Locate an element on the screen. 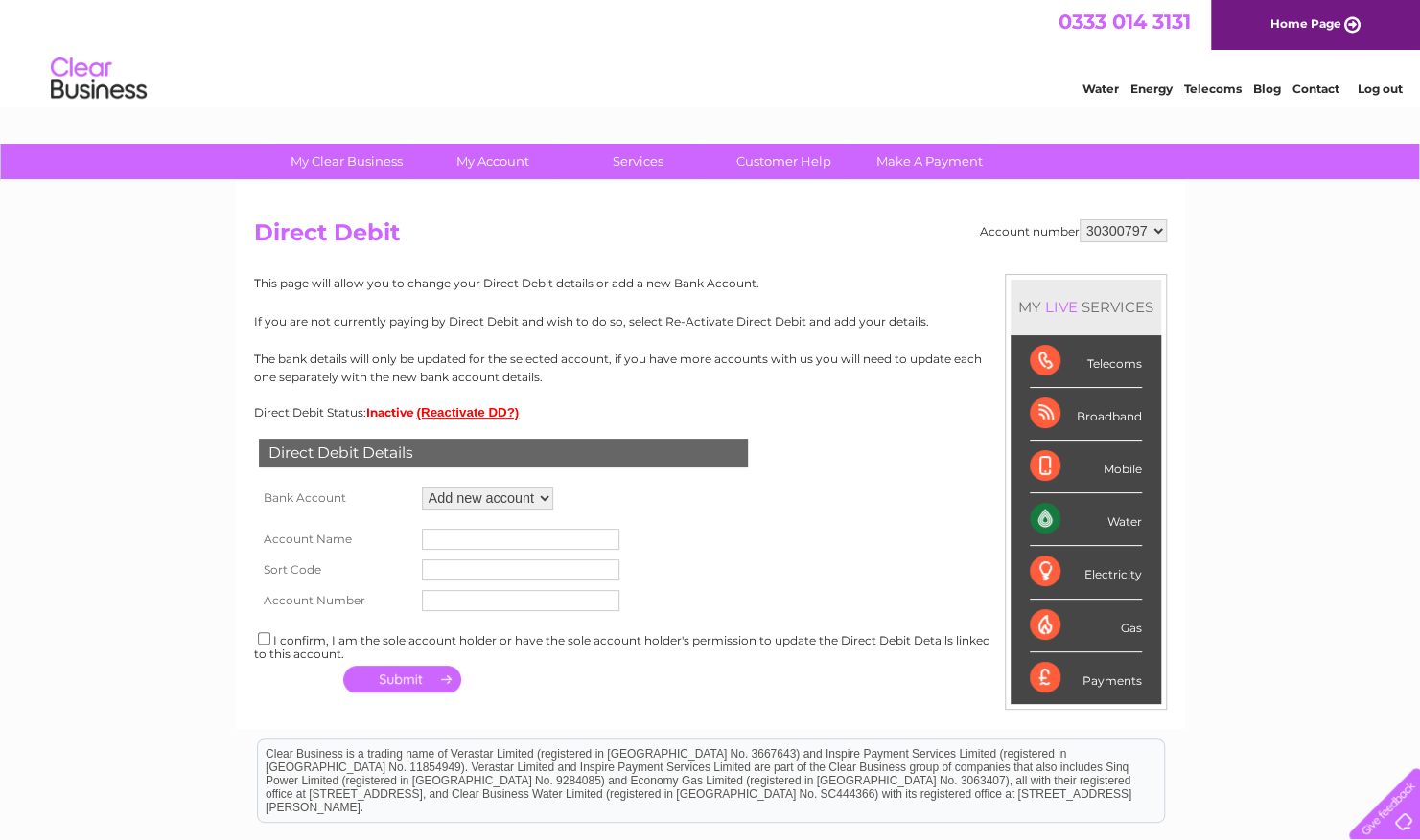  span: Inactive is located at coordinates (390, 412).